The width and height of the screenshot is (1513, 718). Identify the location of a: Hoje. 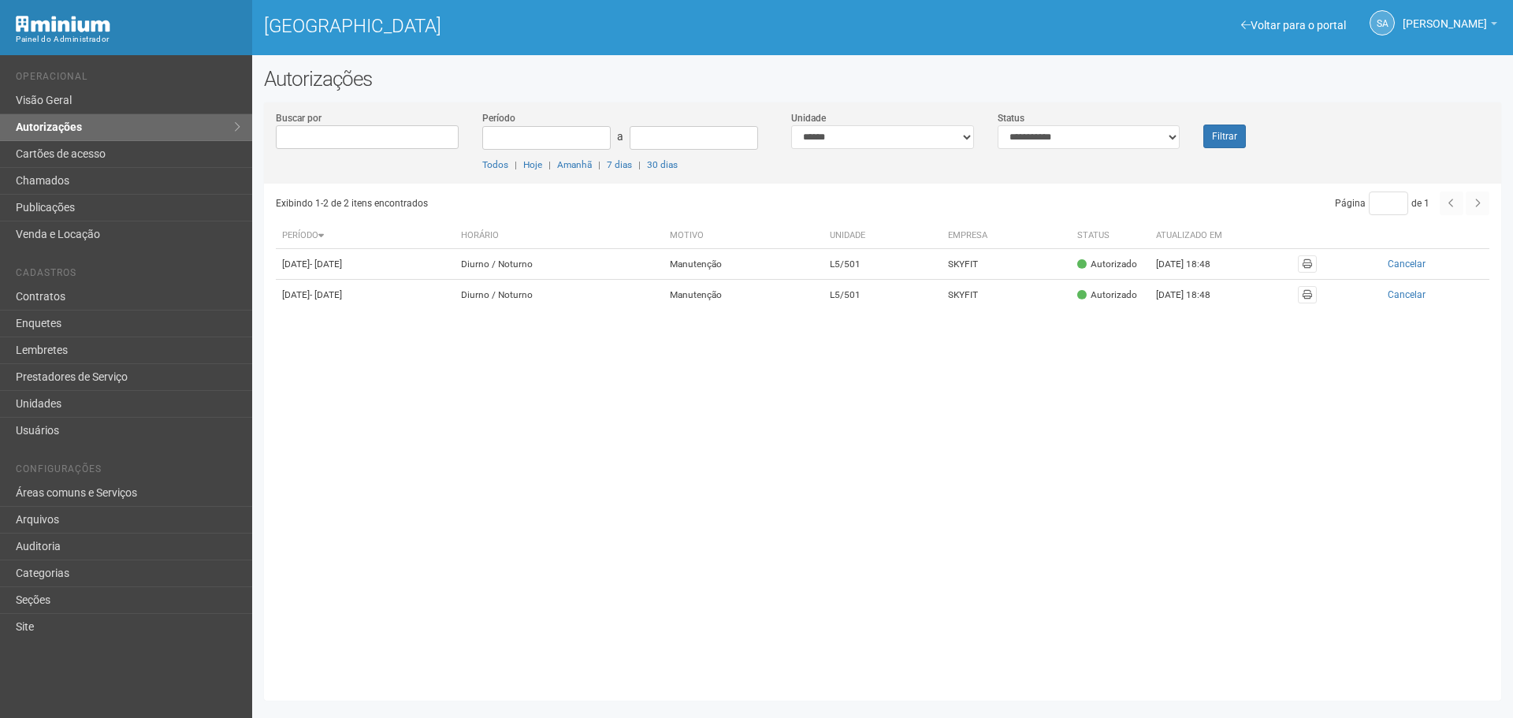
(533, 165).